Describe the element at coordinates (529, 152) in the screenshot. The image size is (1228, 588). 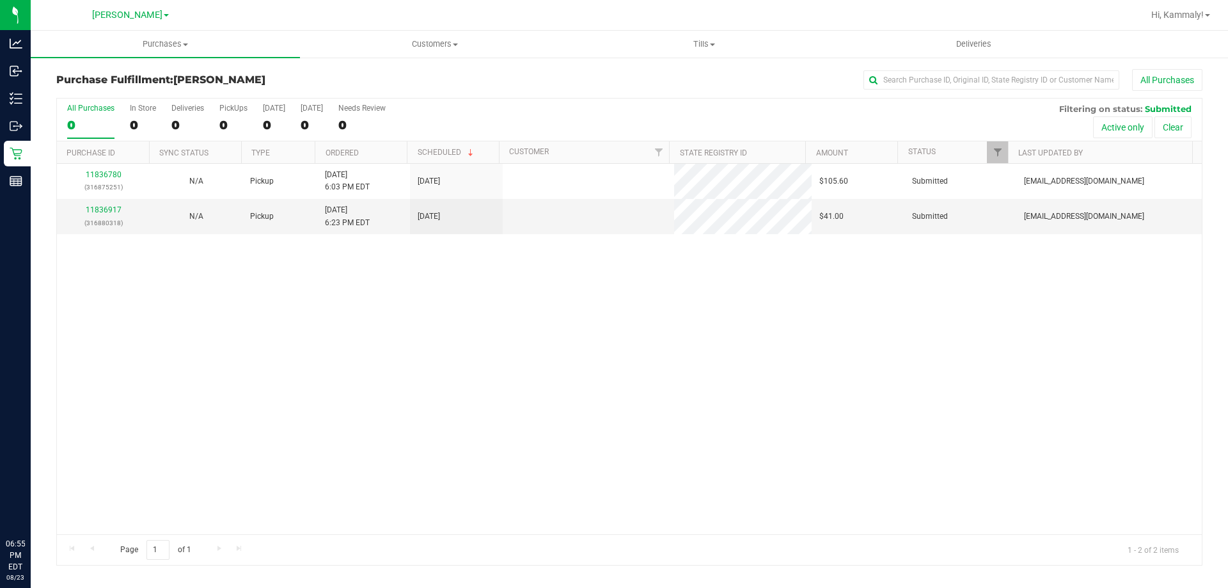
I see `a: Customer` at that location.